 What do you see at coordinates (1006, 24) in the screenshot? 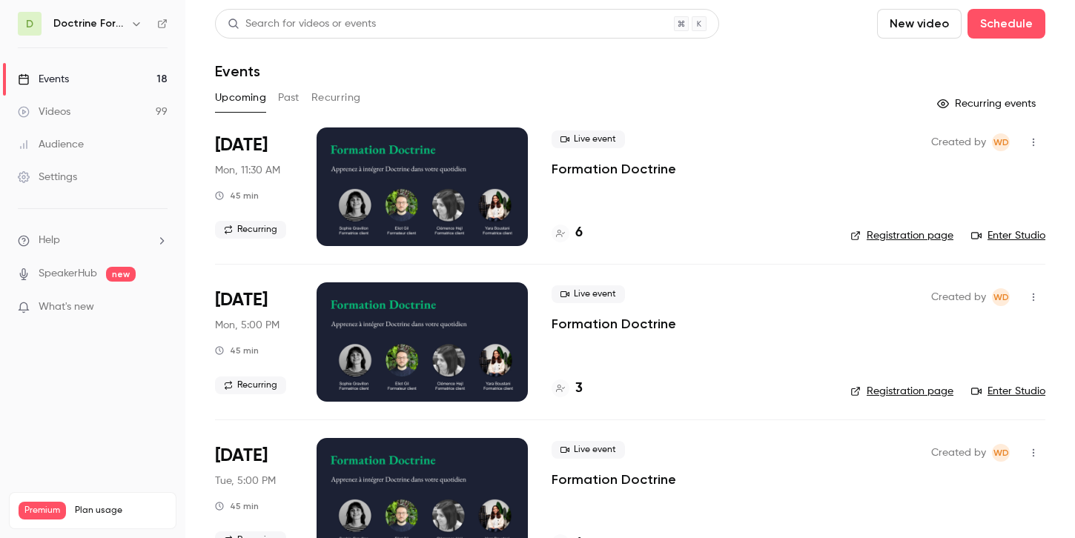
I see `button: Schedule` at bounding box center [1006, 24].